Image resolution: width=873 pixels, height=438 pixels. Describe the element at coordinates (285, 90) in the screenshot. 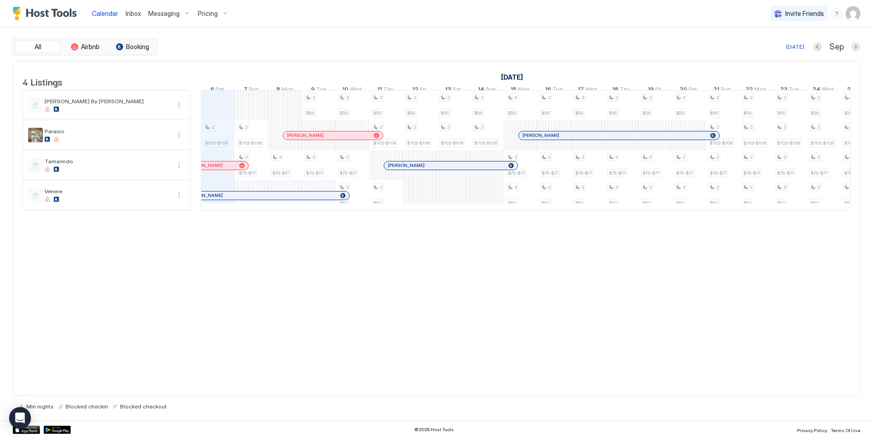

I see `a: September 8, 2025` at that location.